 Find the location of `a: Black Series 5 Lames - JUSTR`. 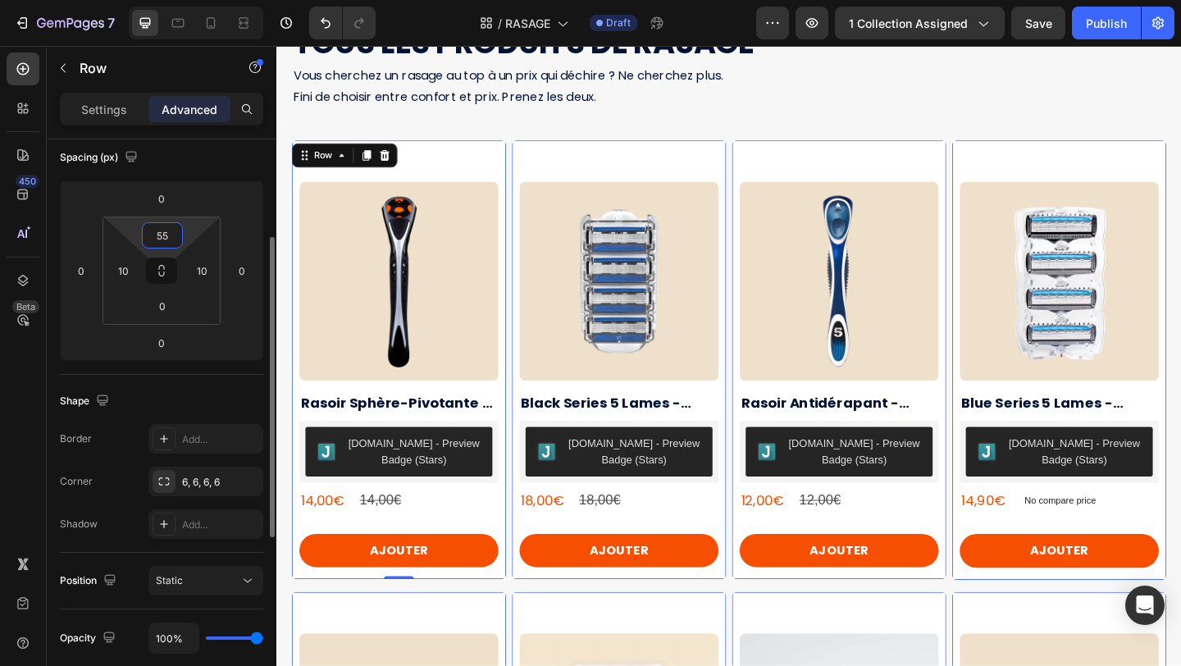

a: Black Series 5 Lames - JUSTR is located at coordinates (372, 256).